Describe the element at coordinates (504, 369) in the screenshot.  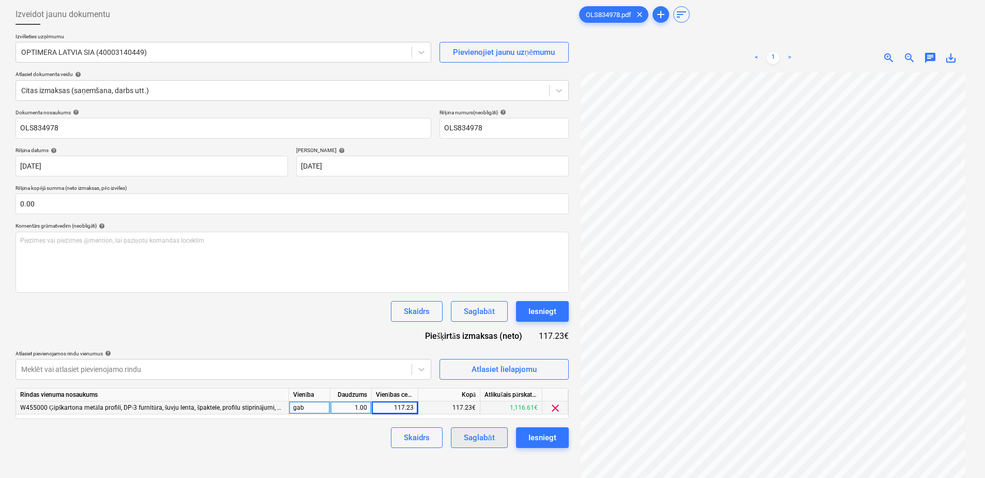
I see `button: Atlasiet lielapjomu` at that location.